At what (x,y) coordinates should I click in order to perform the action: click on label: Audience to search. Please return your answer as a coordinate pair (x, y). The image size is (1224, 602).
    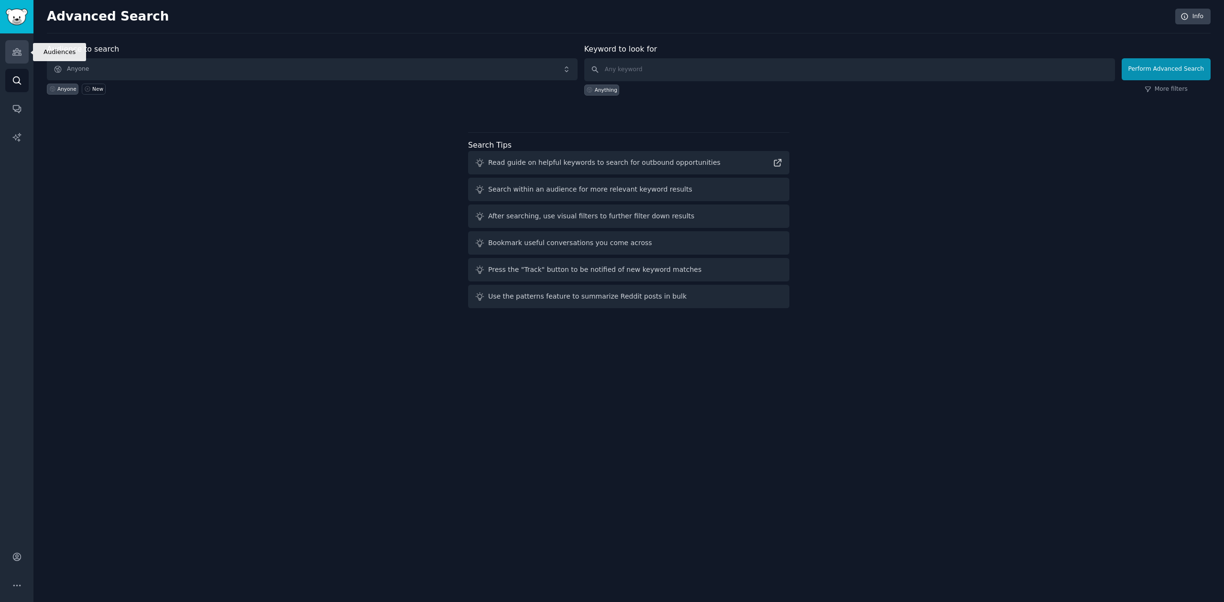
    Looking at the image, I should click on (83, 49).